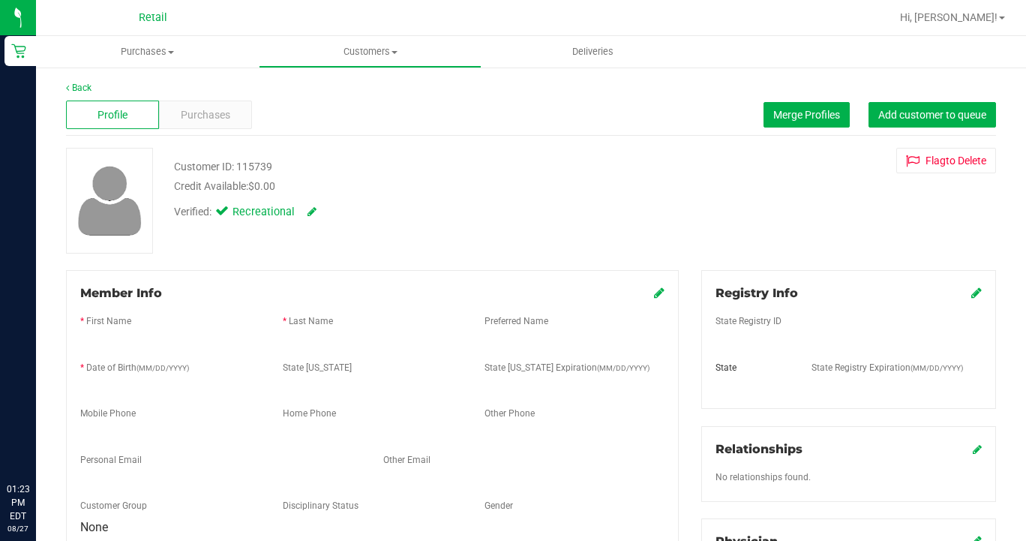  I want to click on label: No relationships found., so click(763, 477).